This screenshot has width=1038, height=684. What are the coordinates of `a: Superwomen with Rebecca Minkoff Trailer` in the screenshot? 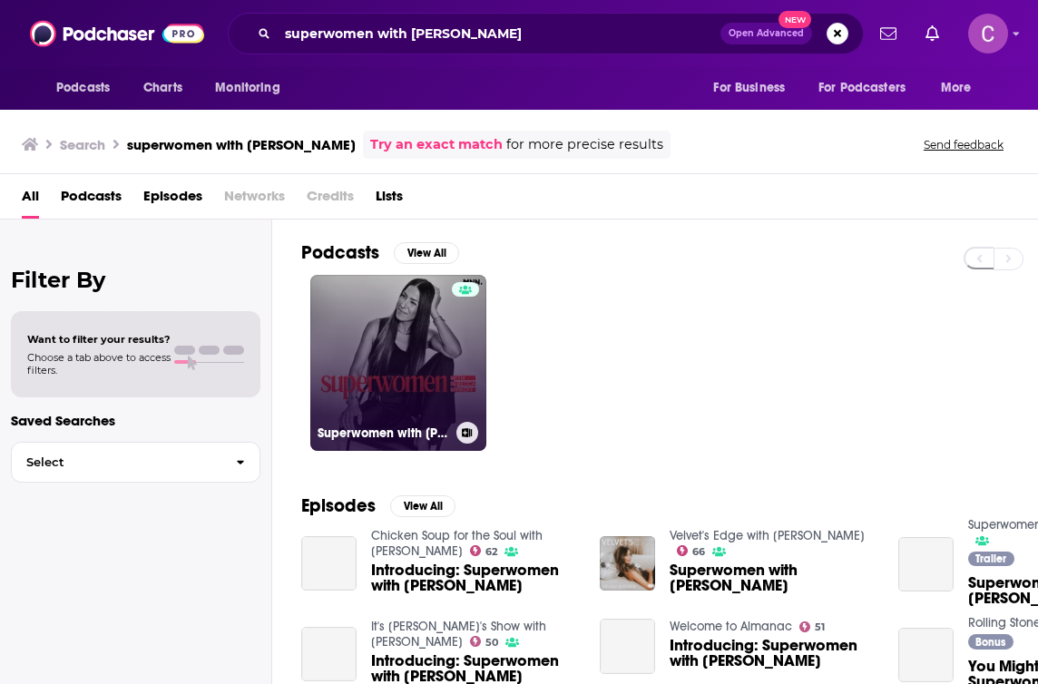 It's located at (926, 565).